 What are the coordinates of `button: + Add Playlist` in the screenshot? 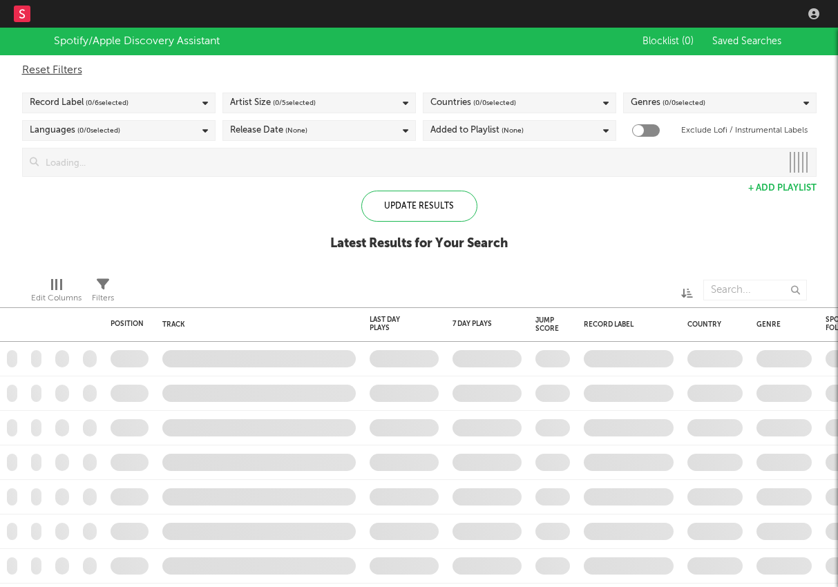 It's located at (782, 188).